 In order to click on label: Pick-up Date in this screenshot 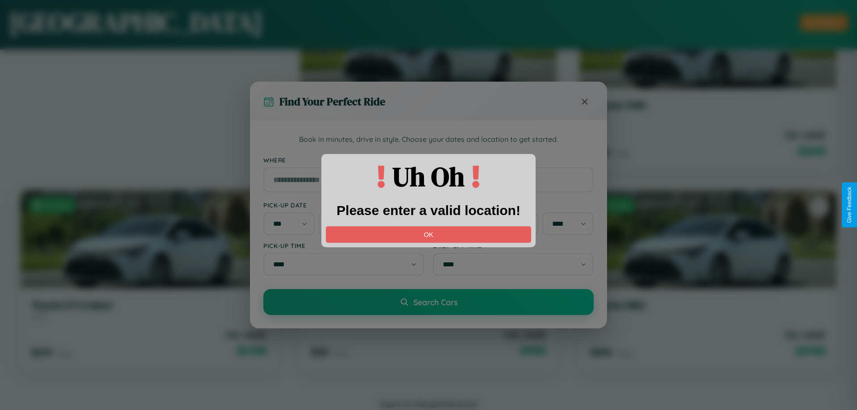, I will do `click(344, 205)`.